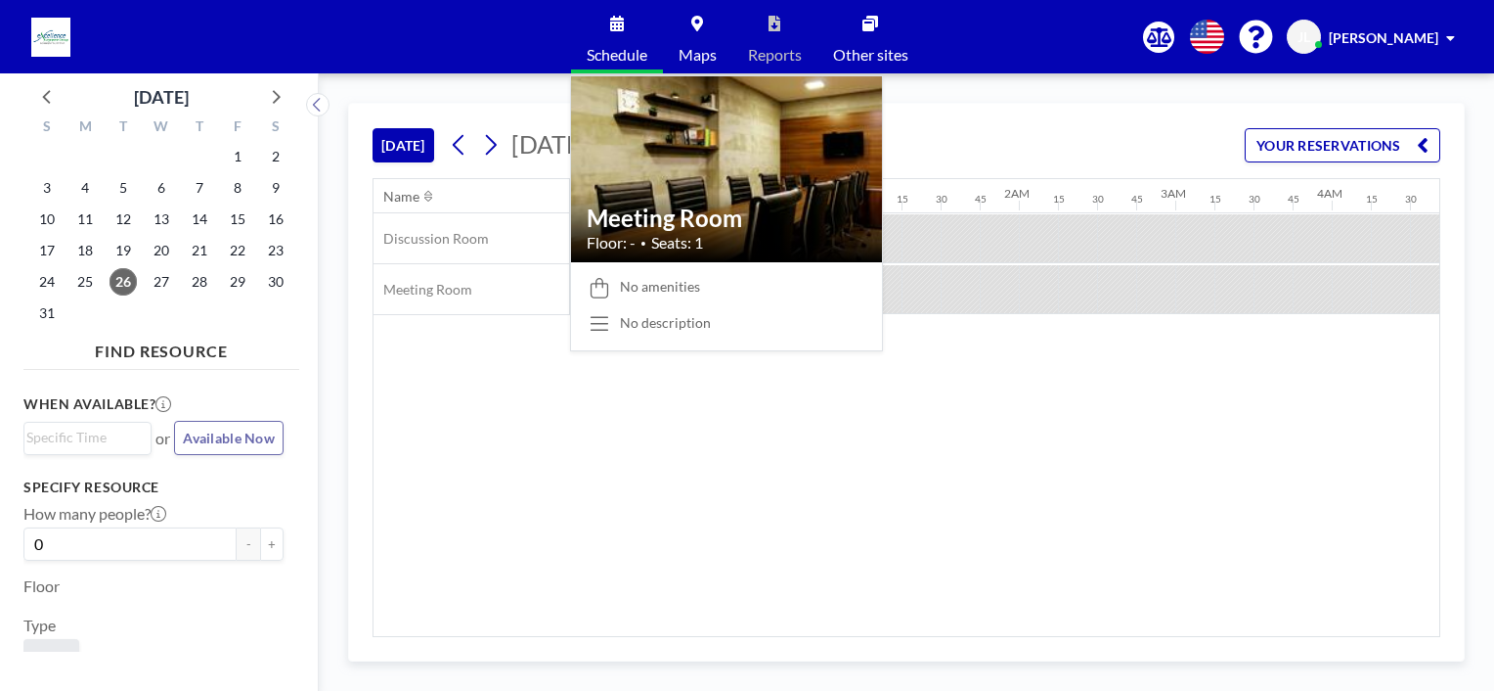 The image size is (1494, 691). What do you see at coordinates (47, 250) in the screenshot?
I see `span: Sunday, August 17, 2025` at bounding box center [47, 250].